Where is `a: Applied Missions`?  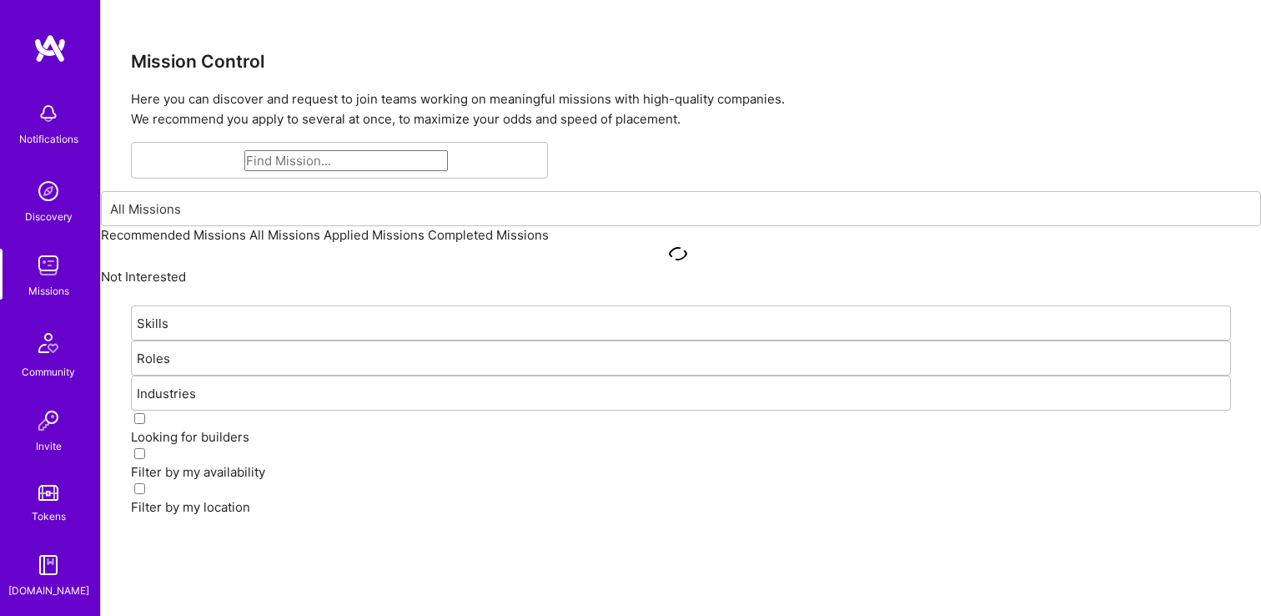
a: Applied Missions is located at coordinates (375, 234).